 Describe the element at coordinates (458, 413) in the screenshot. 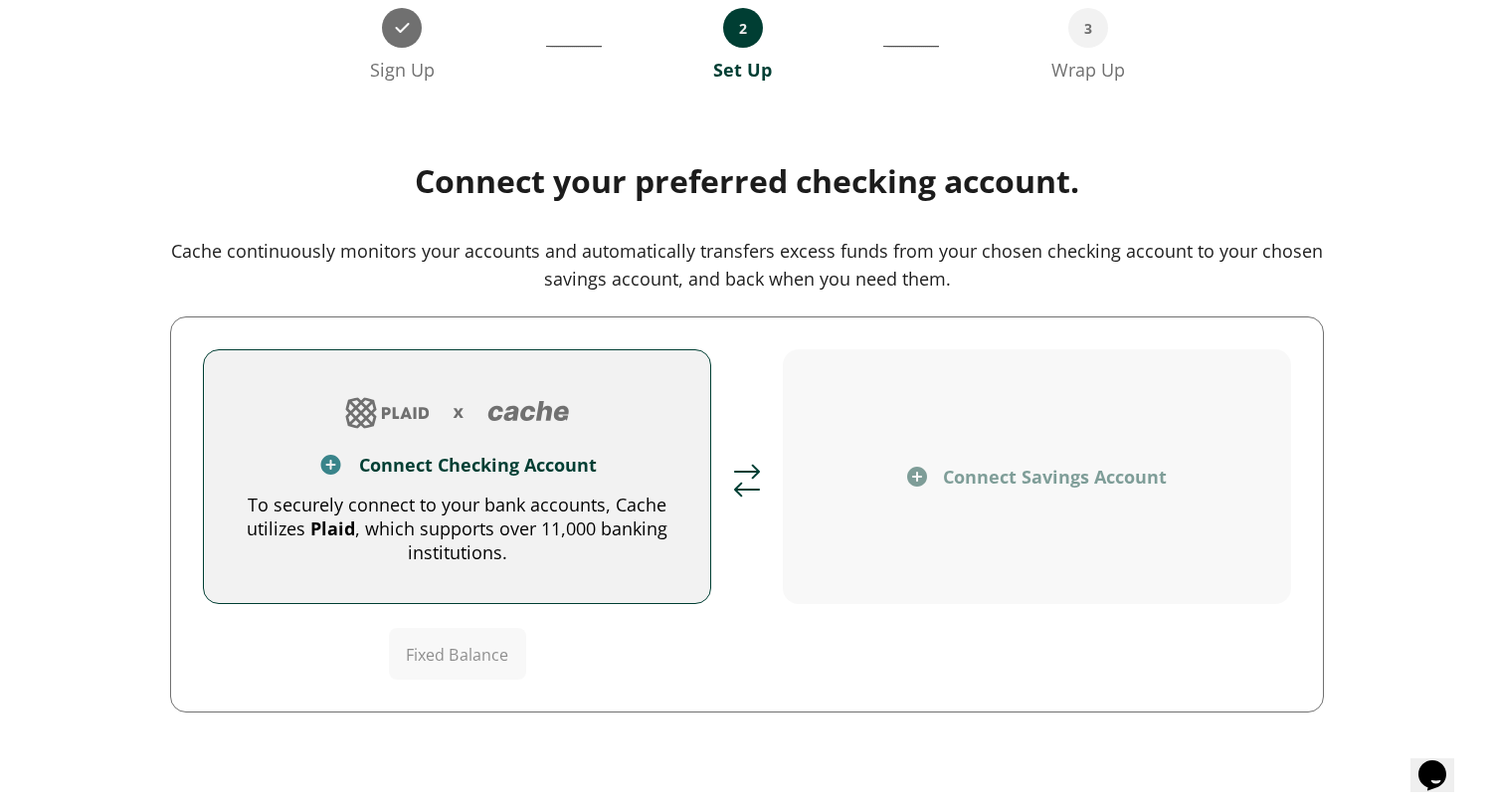

I see `img: add account logo` at that location.